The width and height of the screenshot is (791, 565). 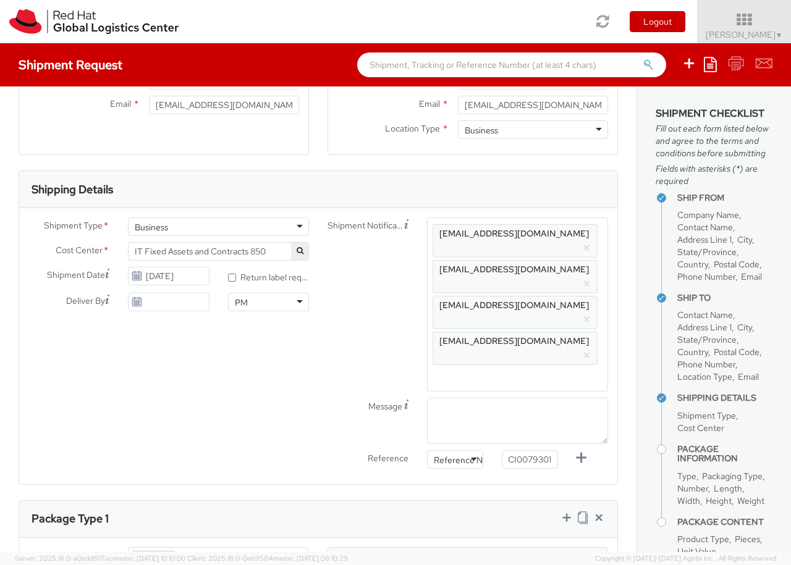 I want to click on span: Reference, so click(x=388, y=458).